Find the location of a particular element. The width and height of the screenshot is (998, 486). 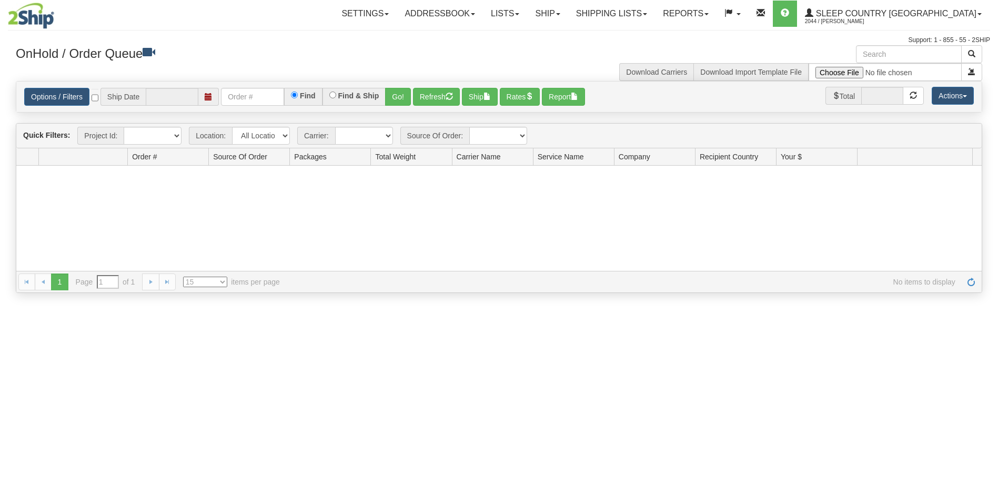

div: grid toolbar is located at coordinates (499, 136).